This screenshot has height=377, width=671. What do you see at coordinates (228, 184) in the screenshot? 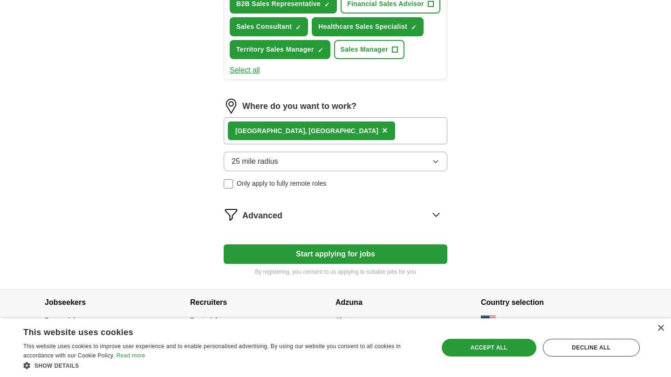
I see `input: Only apply to fully remote roles` at bounding box center [228, 184].